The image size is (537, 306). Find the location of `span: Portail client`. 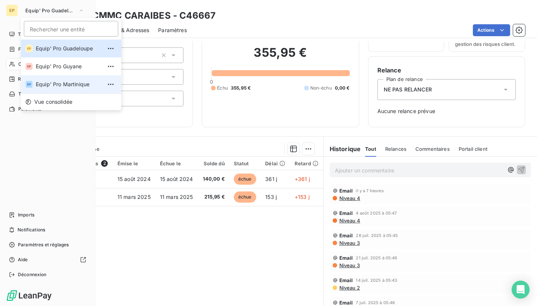

span: Portail client is located at coordinates (473, 149).